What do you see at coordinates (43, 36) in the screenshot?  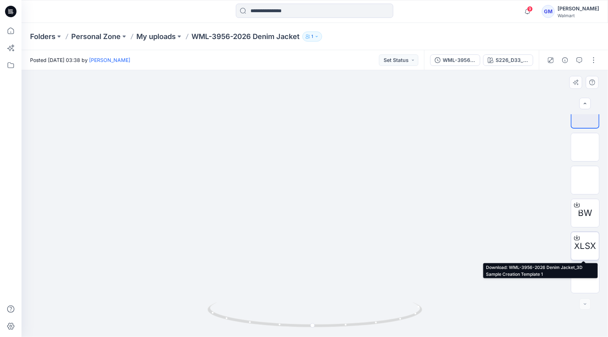 I see `a: Folders` at bounding box center [43, 36].